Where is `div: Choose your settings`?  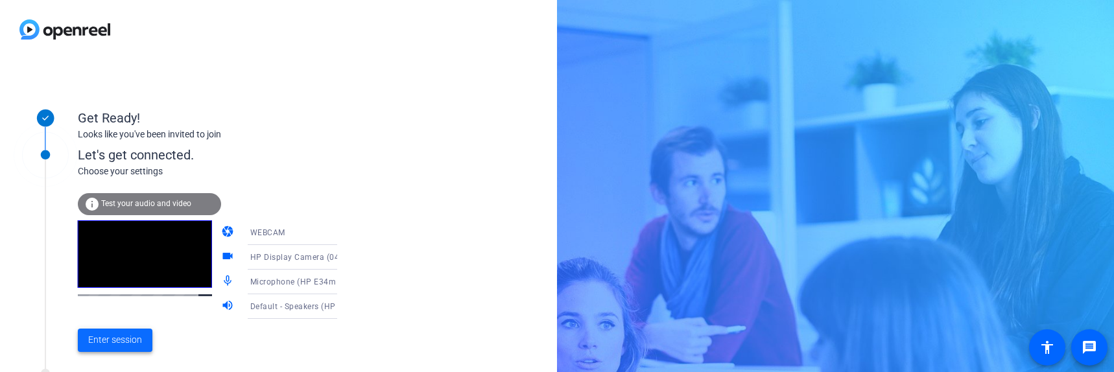 div: Choose your settings is located at coordinates (221, 171).